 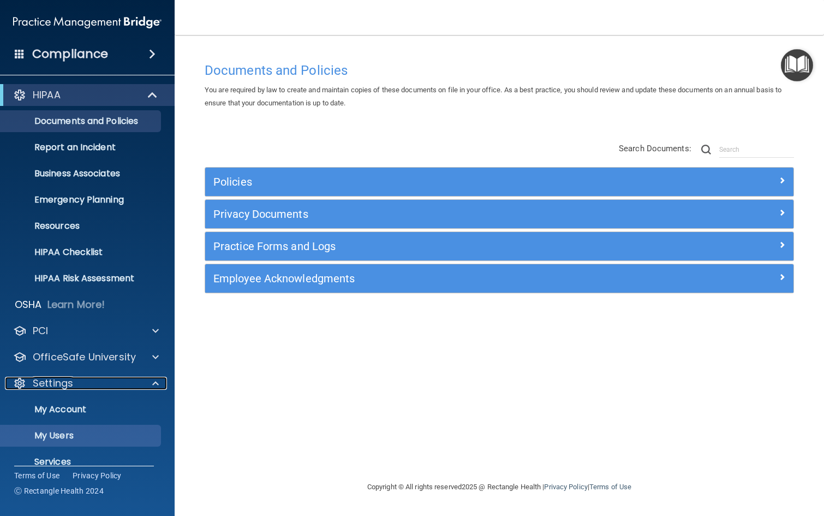 I want to click on h5: Privacy Documents, so click(x=426, y=214).